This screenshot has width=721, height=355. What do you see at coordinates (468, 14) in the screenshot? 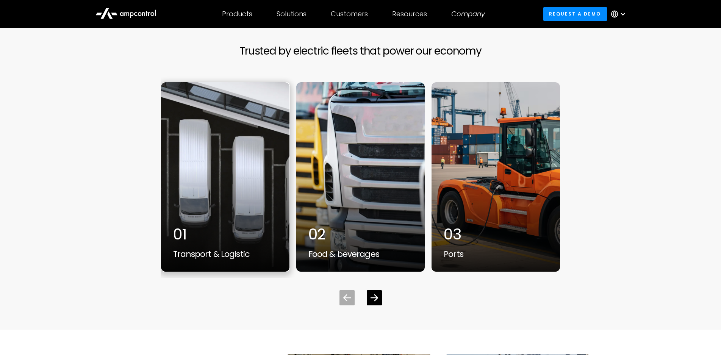
I see `i: Company` at bounding box center [468, 14].